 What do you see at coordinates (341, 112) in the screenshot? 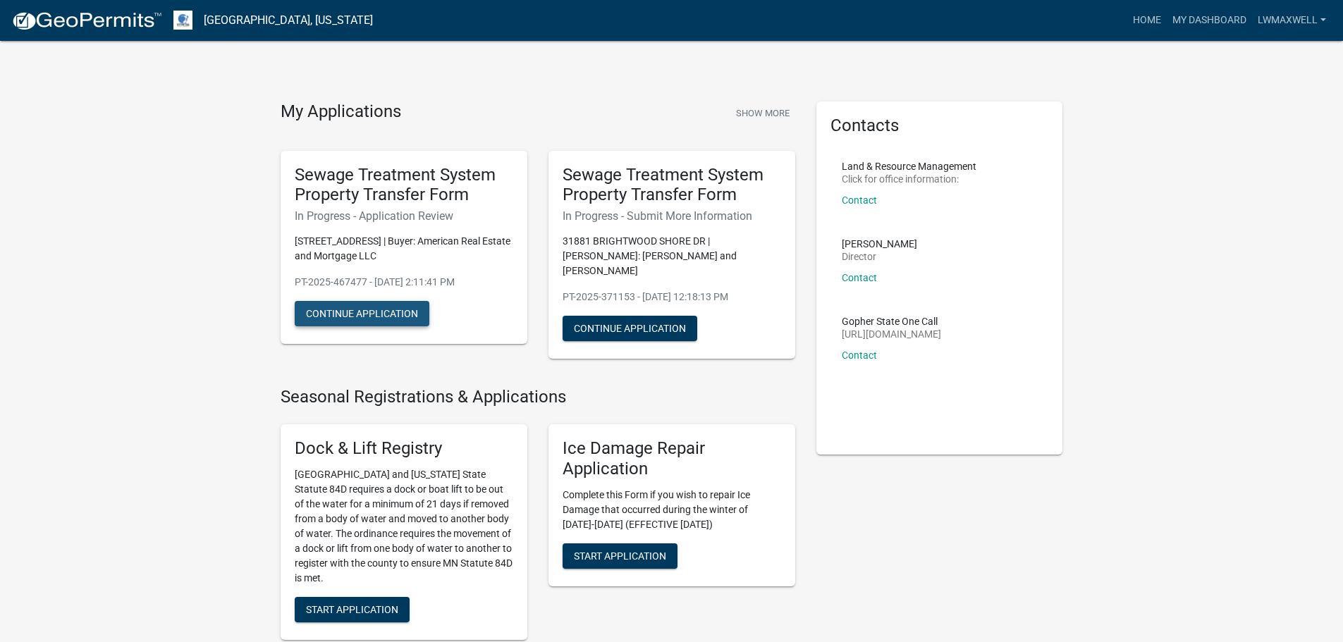
I see `h4: My Applications` at bounding box center [341, 112].